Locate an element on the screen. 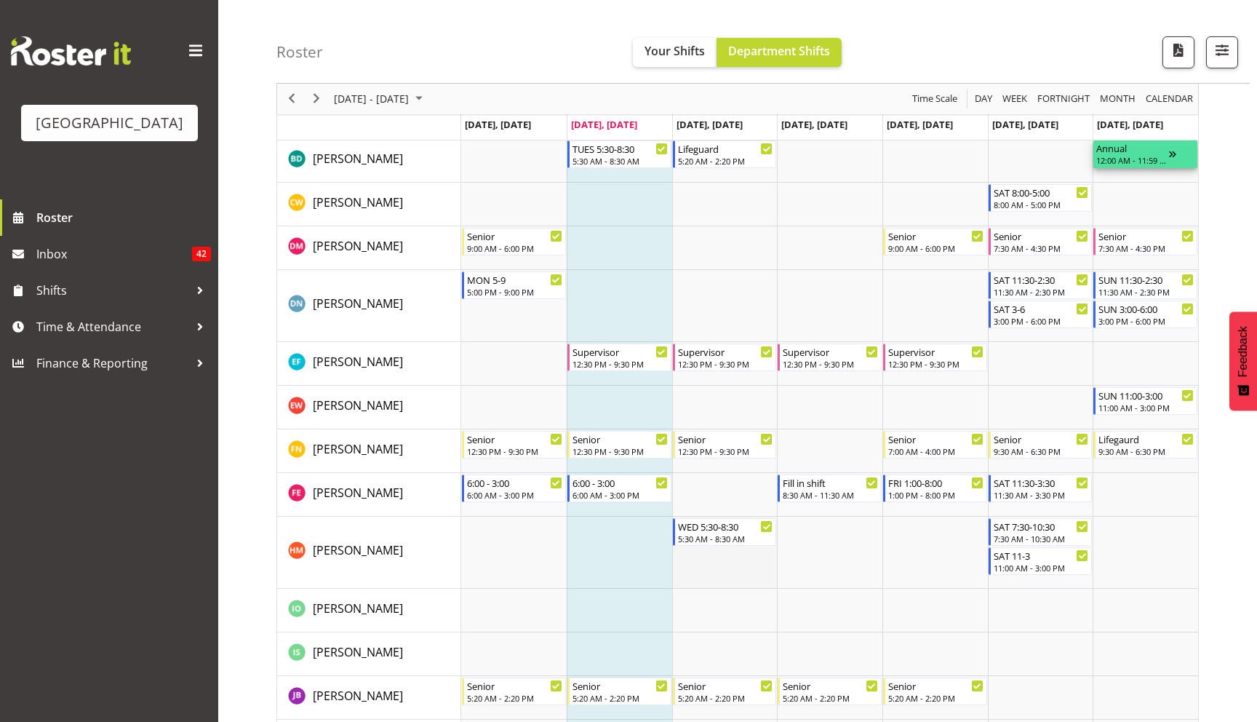  div: SUN 11:00-3:00 is located at coordinates (1146, 395).